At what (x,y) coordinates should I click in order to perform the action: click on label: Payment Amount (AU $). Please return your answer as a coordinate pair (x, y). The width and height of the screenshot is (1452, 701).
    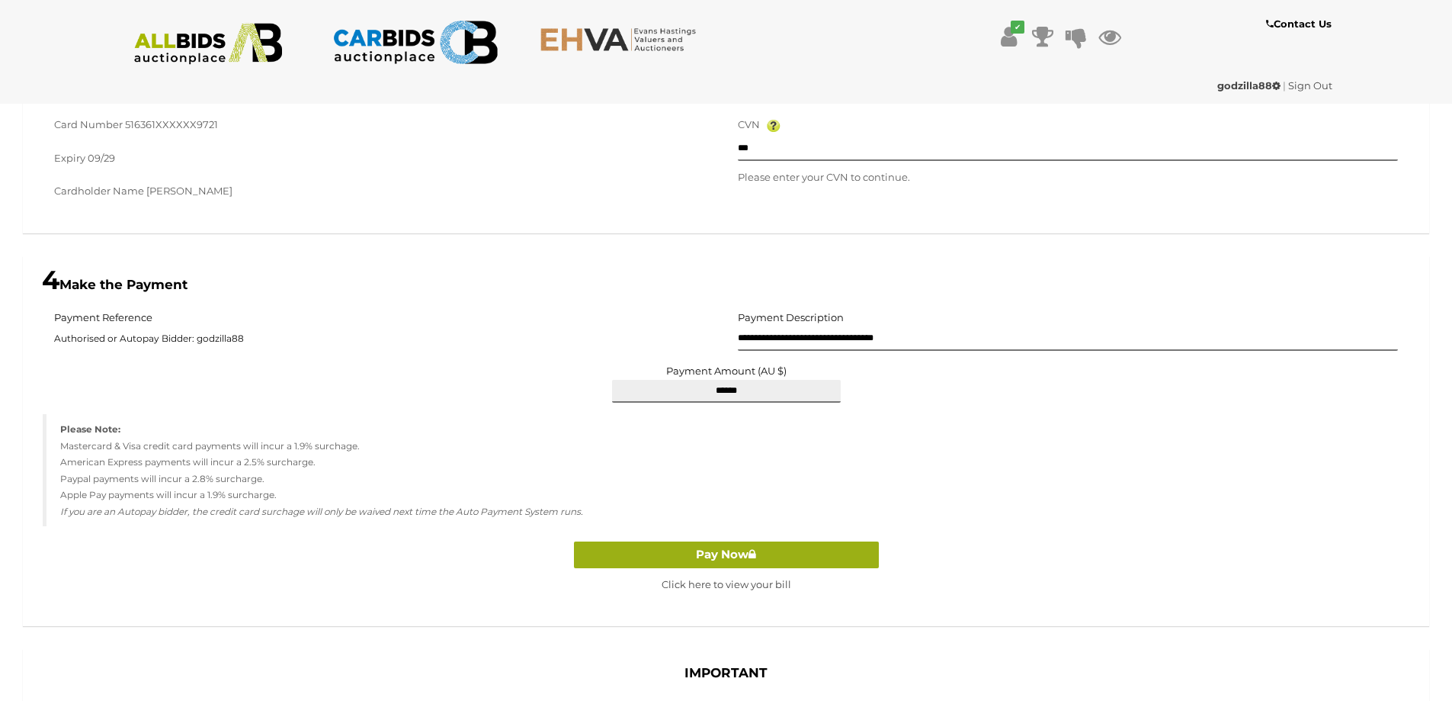
    Looking at the image, I should click on (726, 370).